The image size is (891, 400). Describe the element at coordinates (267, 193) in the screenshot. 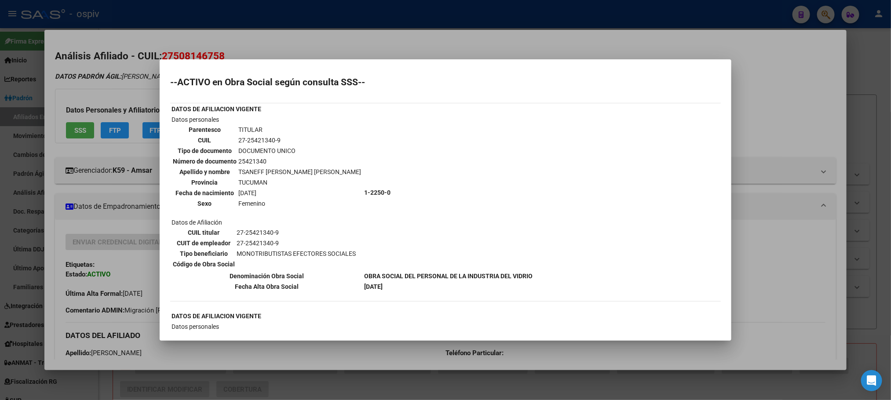

I see `td: Datos personales Datos de Afiliación` at that location.